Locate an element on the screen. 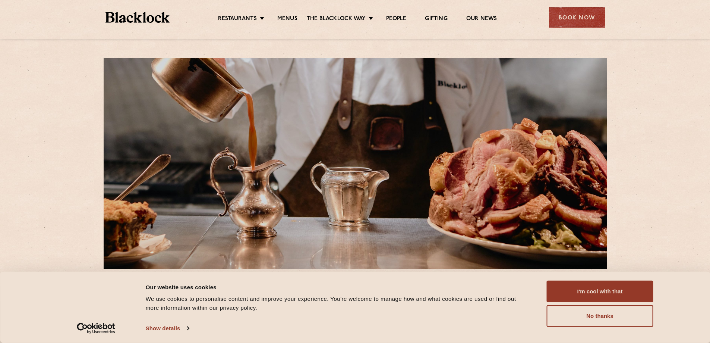  a: Menus is located at coordinates (288, 19).